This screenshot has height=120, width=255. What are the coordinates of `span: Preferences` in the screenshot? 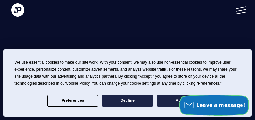 It's located at (209, 83).